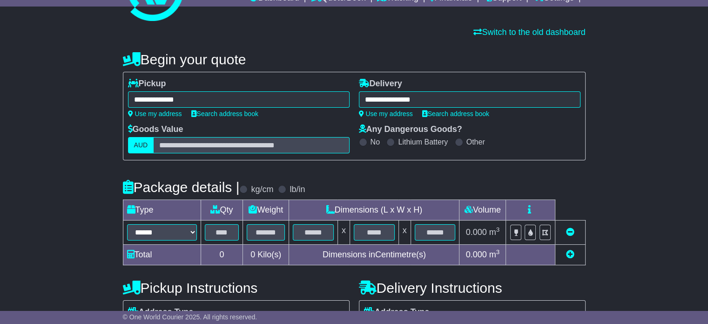  What do you see at coordinates (266, 210) in the screenshot?
I see `td: Weight` at bounding box center [266, 210].